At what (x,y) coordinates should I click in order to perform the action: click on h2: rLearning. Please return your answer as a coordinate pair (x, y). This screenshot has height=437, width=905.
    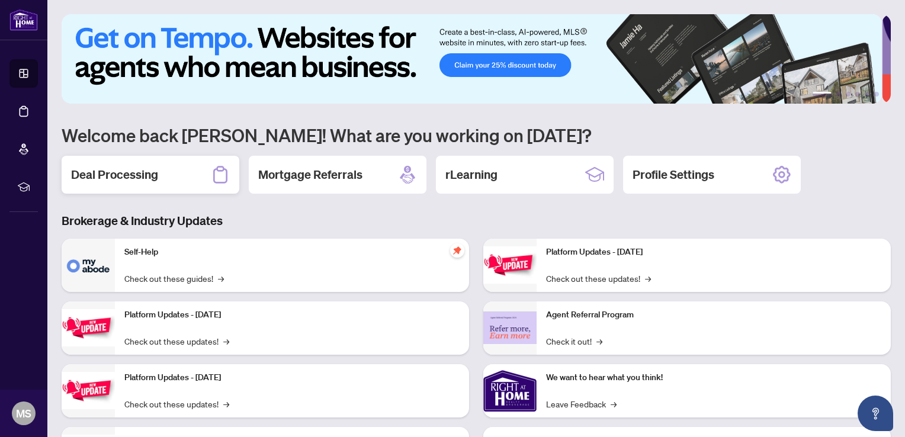
    Looking at the image, I should click on (471, 175).